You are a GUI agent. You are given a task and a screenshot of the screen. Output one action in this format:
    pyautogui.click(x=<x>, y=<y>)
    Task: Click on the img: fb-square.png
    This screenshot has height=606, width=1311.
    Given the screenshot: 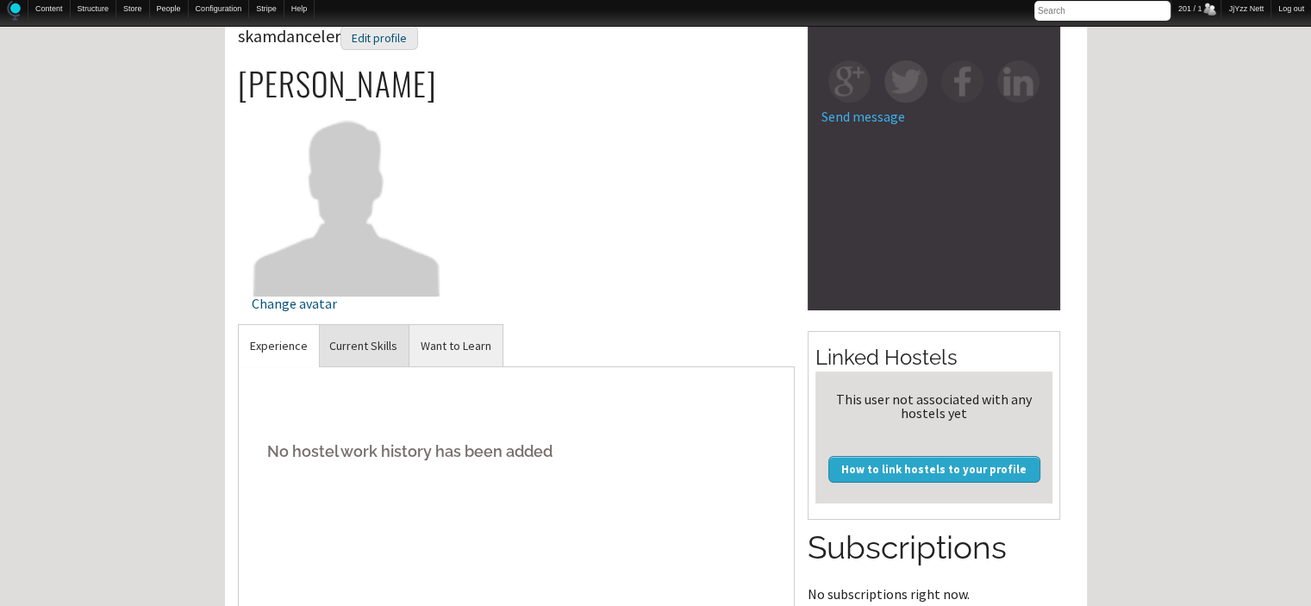 What is the action you would take?
    pyautogui.click(x=962, y=81)
    